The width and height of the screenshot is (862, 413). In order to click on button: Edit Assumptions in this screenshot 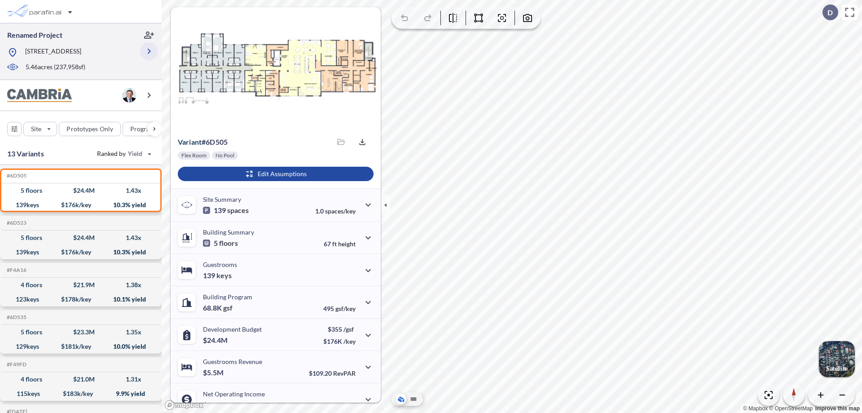, I will do `click(276, 174)`.